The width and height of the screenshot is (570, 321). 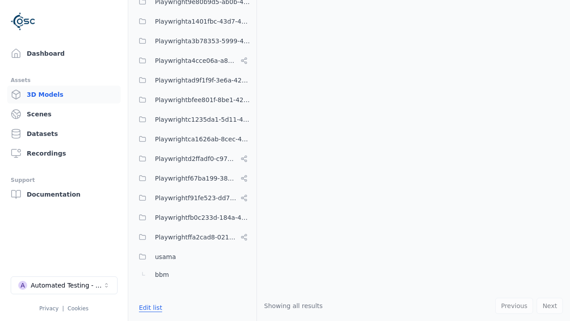 What do you see at coordinates (196, 61) in the screenshot?
I see `span: Playwrighta4cce06a-a8e6-4c0d-bfc1-93e8d78d750a` at bounding box center [196, 61].